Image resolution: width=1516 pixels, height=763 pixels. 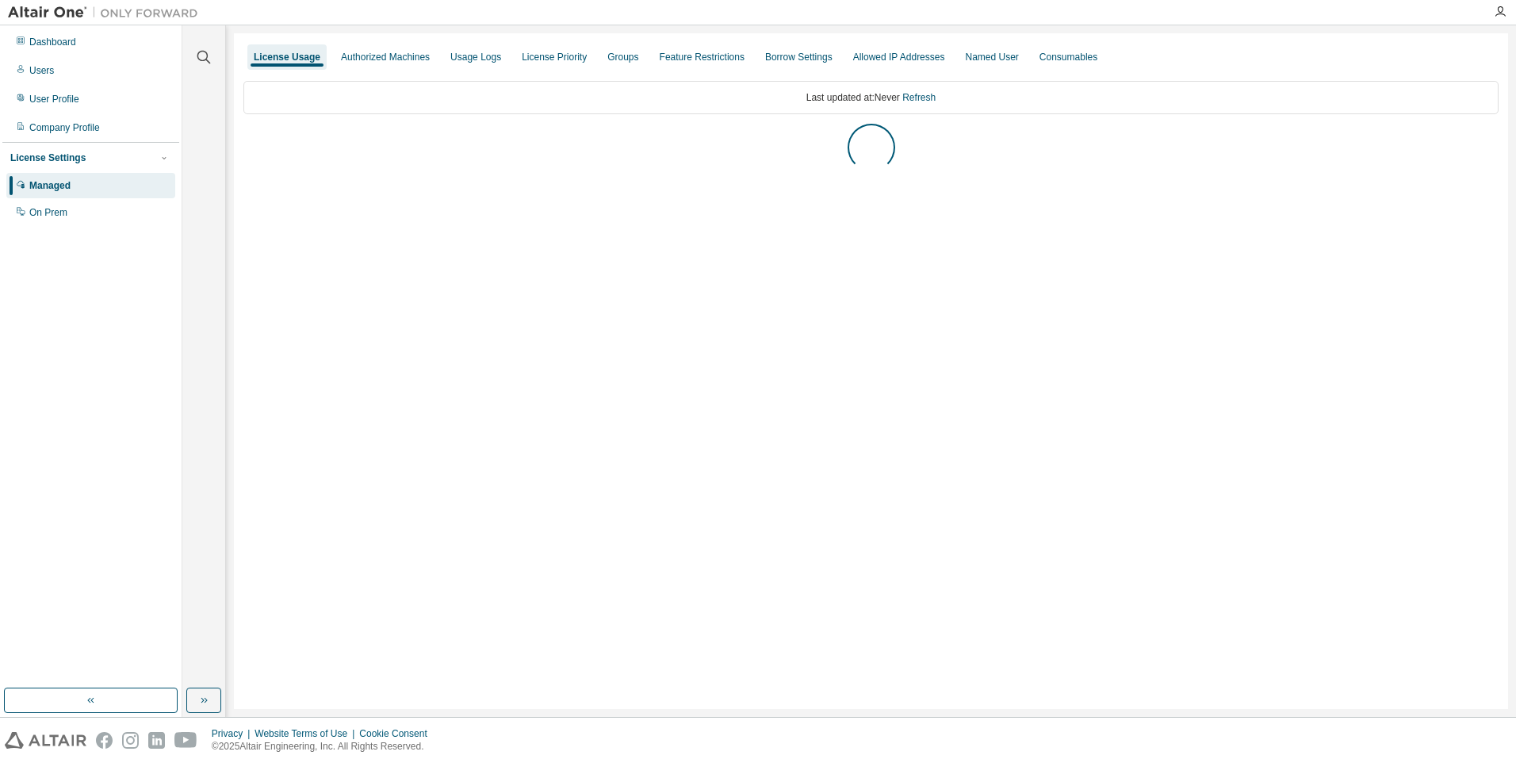 What do you see at coordinates (50, 185) in the screenshot?
I see `div: Managed` at bounding box center [50, 185].